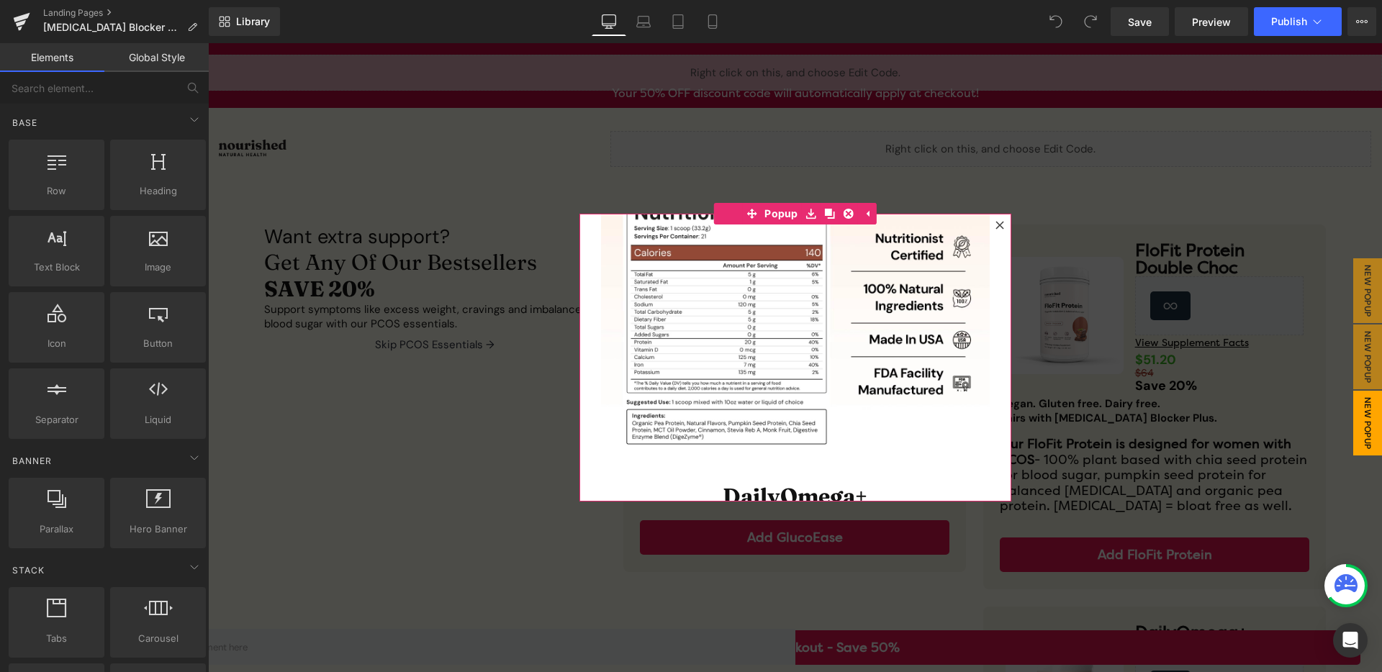  I want to click on span: Save, so click(1140, 22).